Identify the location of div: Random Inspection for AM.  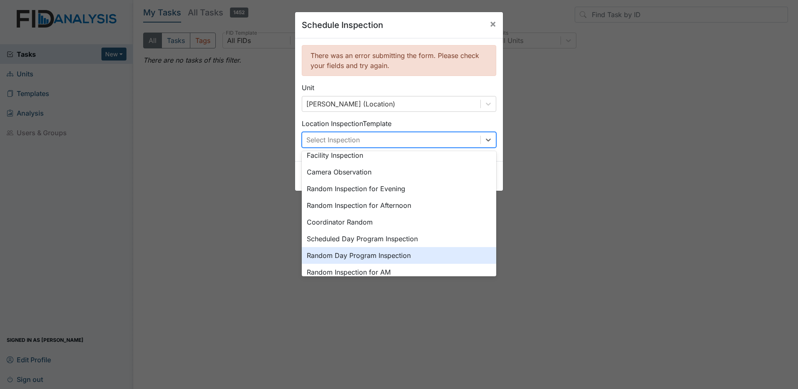
(399, 272).